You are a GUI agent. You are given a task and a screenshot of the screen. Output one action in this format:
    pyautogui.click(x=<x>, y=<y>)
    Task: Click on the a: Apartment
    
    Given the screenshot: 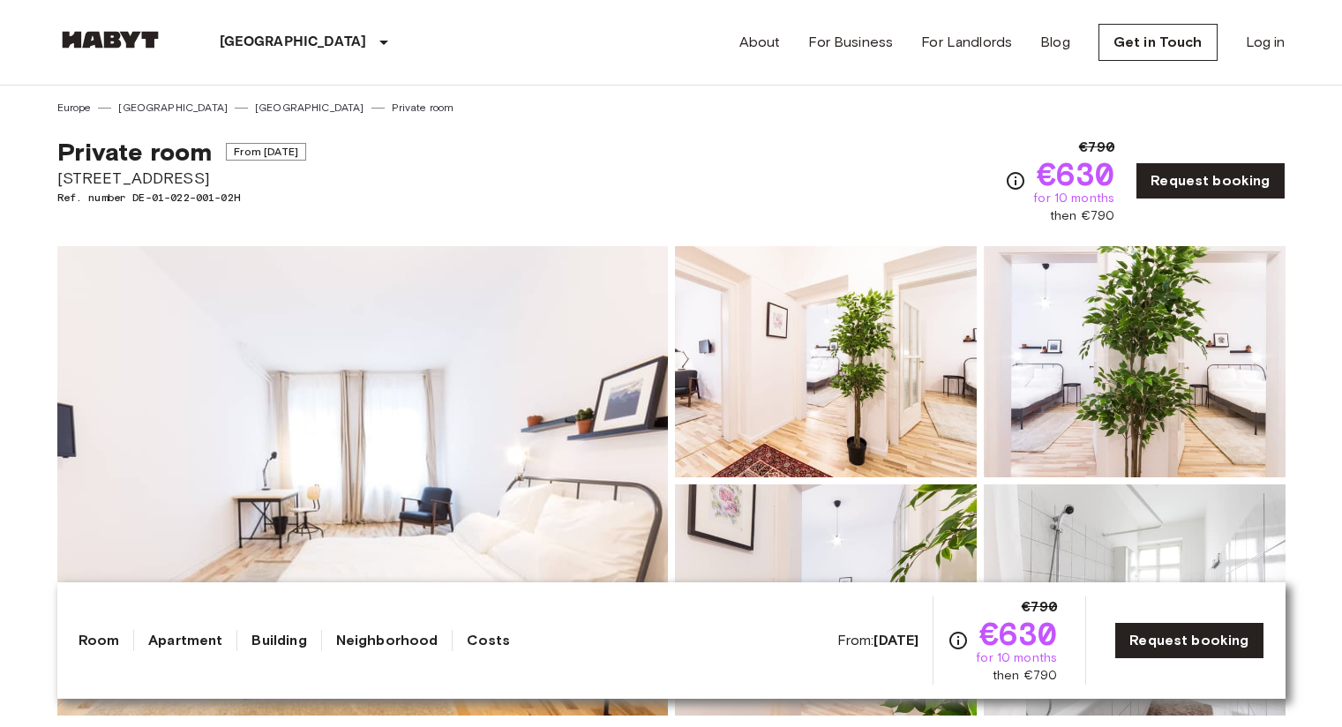 What is the action you would take?
    pyautogui.click(x=185, y=641)
    